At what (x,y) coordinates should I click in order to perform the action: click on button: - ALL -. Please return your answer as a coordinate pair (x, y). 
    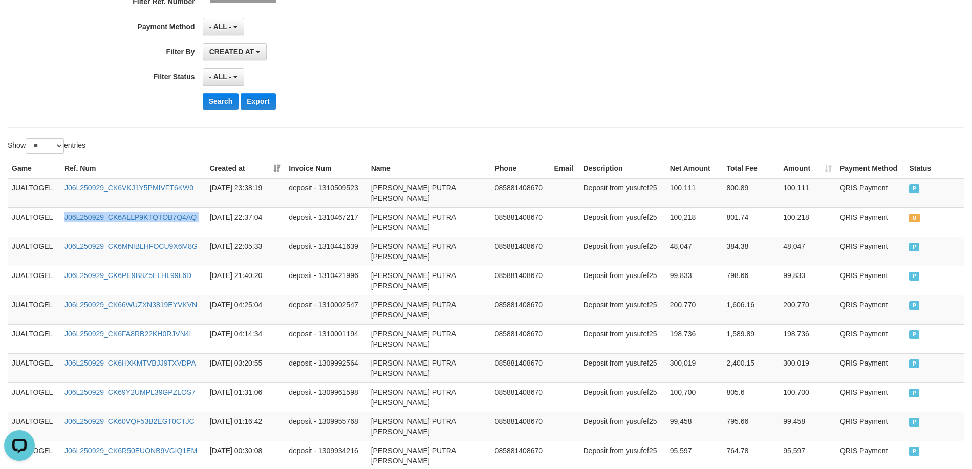
    Looking at the image, I should click on (223, 27).